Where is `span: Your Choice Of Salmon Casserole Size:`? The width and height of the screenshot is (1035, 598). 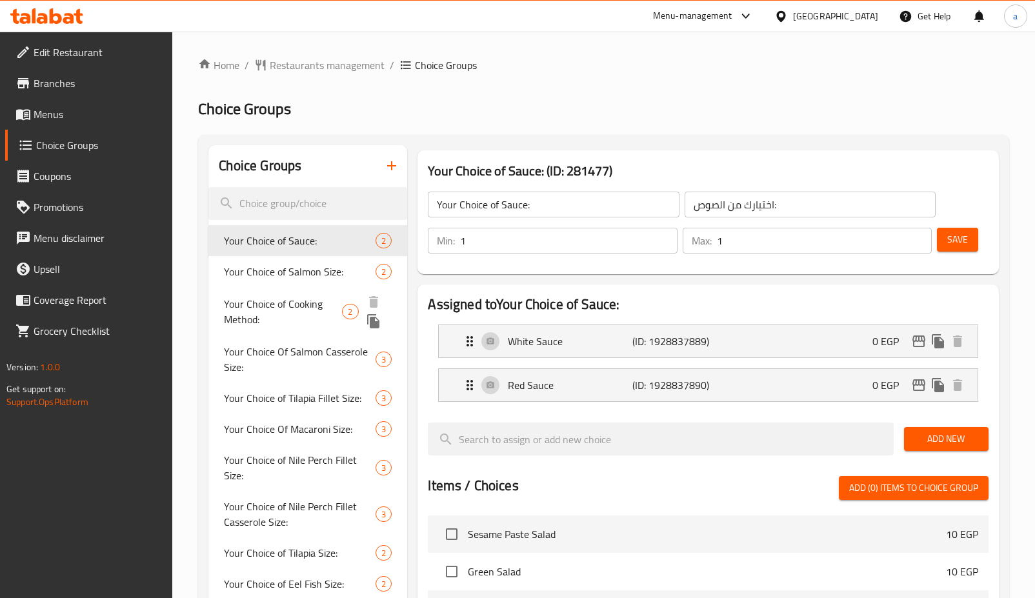
span: Your Choice Of Salmon Casserole Size: is located at coordinates (299, 359).